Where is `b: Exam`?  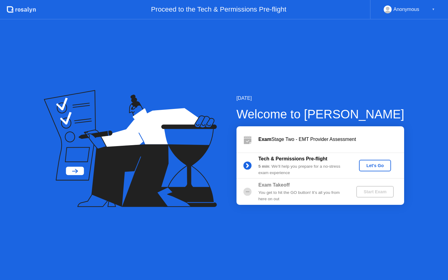
b: Exam is located at coordinates (265, 139).